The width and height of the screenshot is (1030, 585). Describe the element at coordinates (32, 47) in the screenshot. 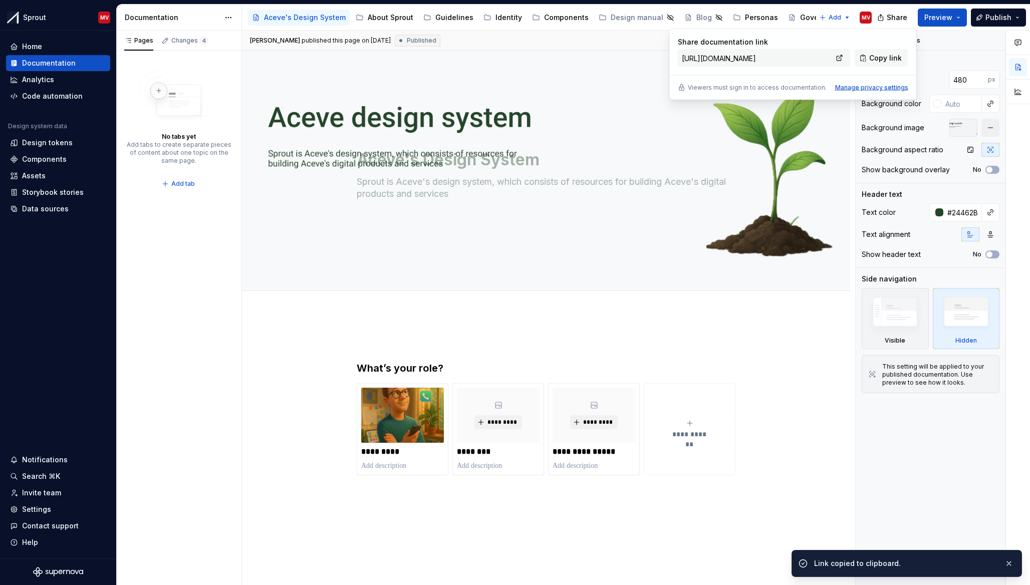

I see `div: Home` at that location.